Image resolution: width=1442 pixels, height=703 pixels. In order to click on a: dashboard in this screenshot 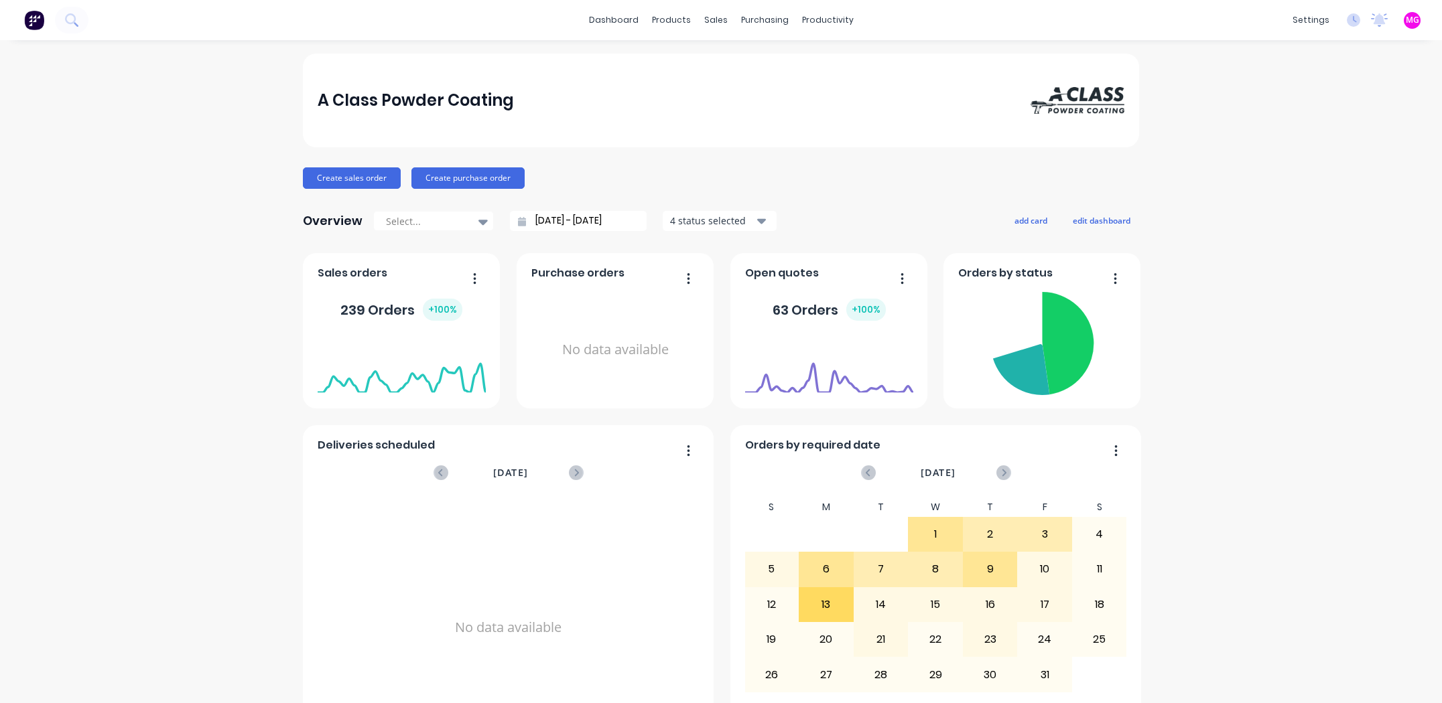, I will do `click(614, 20)`.